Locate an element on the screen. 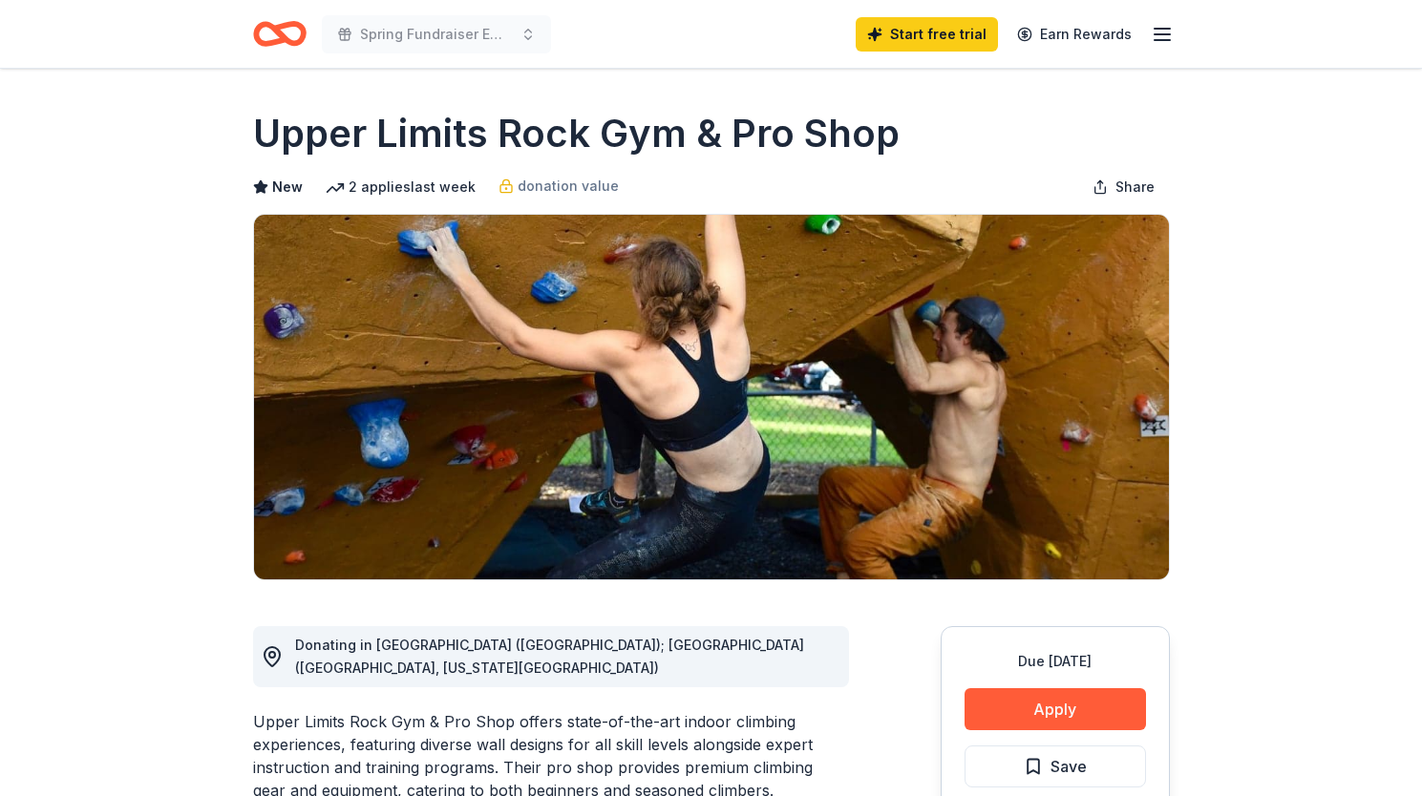 This screenshot has height=796, width=1422. h1: Upper Limits Rock Gym & Pro Shop is located at coordinates (576, 134).